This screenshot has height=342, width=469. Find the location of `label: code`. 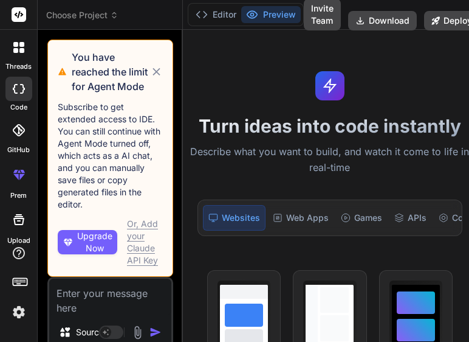

label: code is located at coordinates (19, 107).